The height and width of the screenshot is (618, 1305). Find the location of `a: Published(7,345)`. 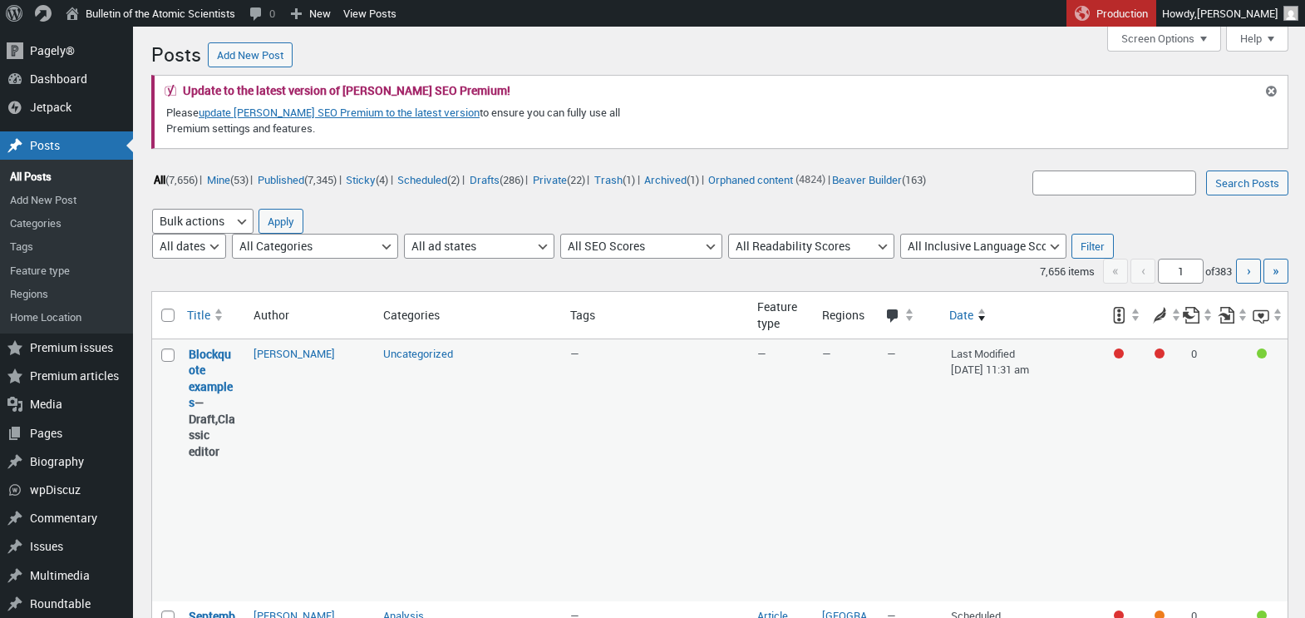

a: Published(7,345) is located at coordinates (297, 179).